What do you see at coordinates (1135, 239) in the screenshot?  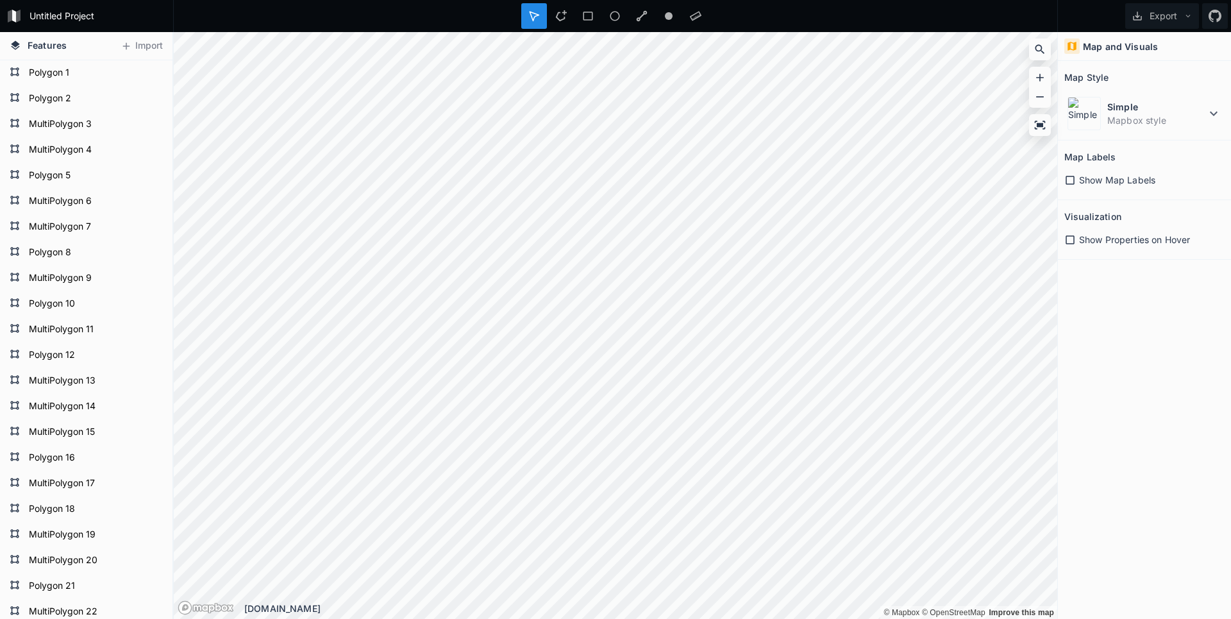 I see `span: Show Properties on Hover` at bounding box center [1135, 239].